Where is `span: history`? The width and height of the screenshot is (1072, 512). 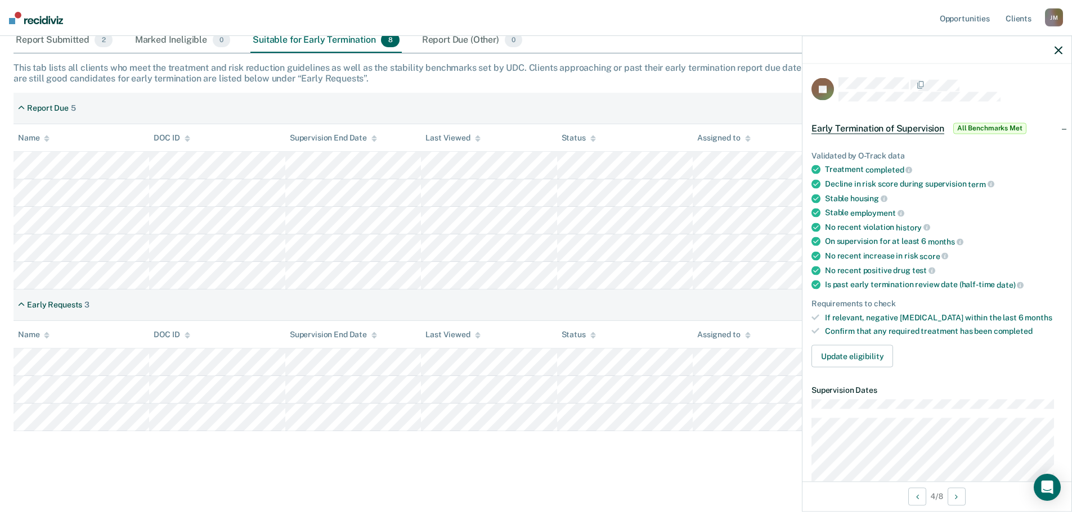
span: history is located at coordinates (912, 227).